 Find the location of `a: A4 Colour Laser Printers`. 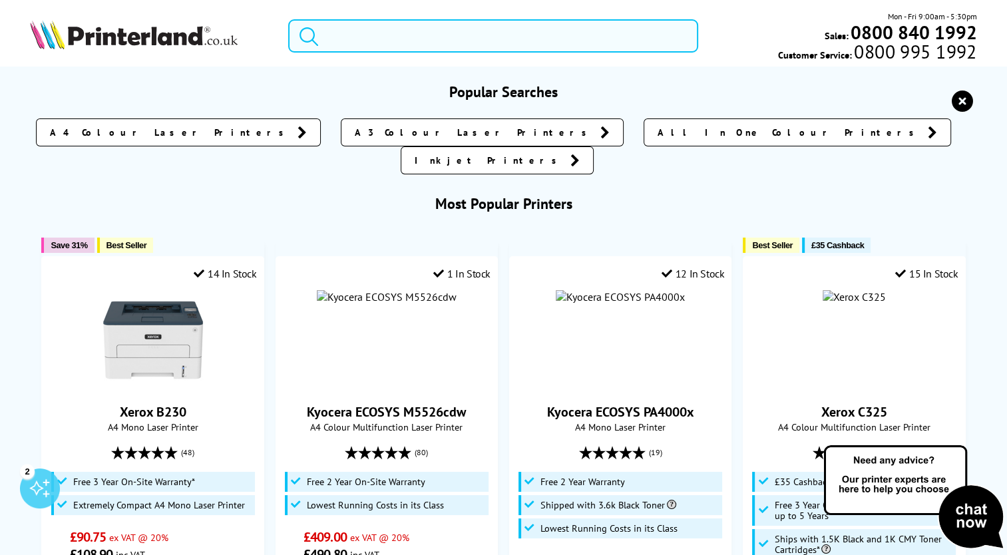

a: A4 Colour Laser Printers is located at coordinates (178, 132).